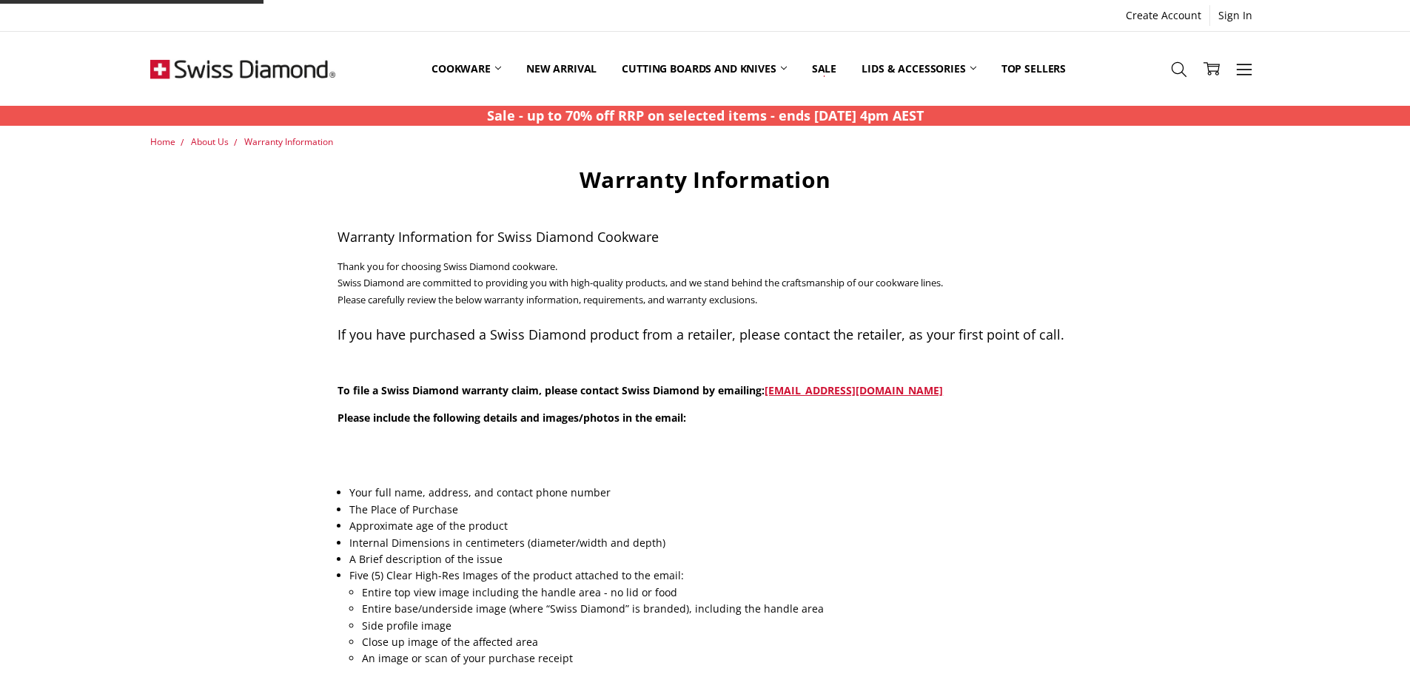 This screenshot has height=674, width=1410. I want to click on li: A Brief description of the issue, so click(710, 559).